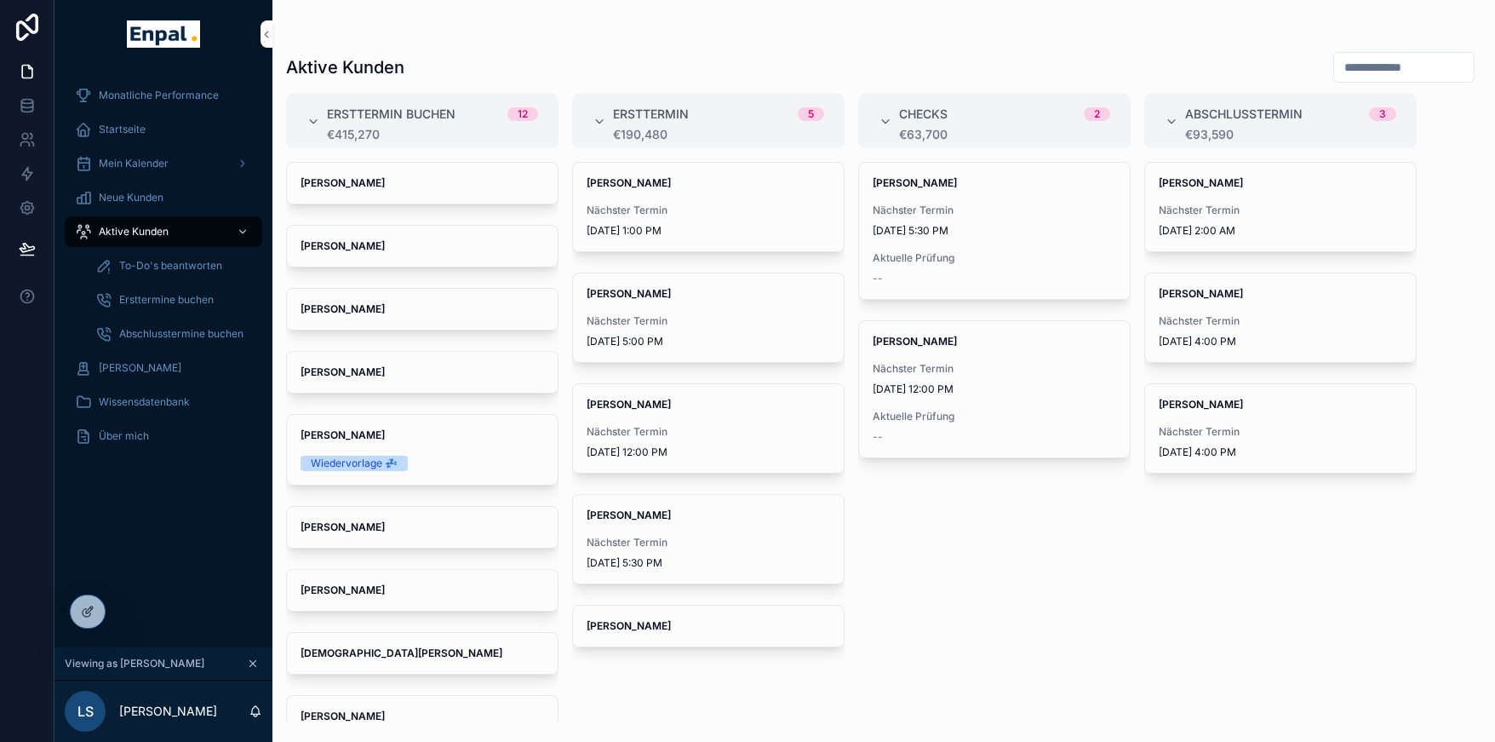  What do you see at coordinates (174, 266) in the screenshot?
I see `a: To-Do's beantworten` at bounding box center [174, 266].